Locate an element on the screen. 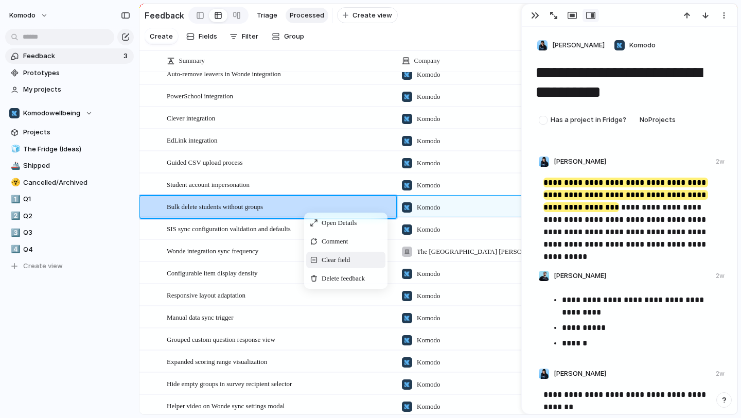 The height and width of the screenshot is (418, 741). button: 3️⃣ is located at coordinates (14, 233).